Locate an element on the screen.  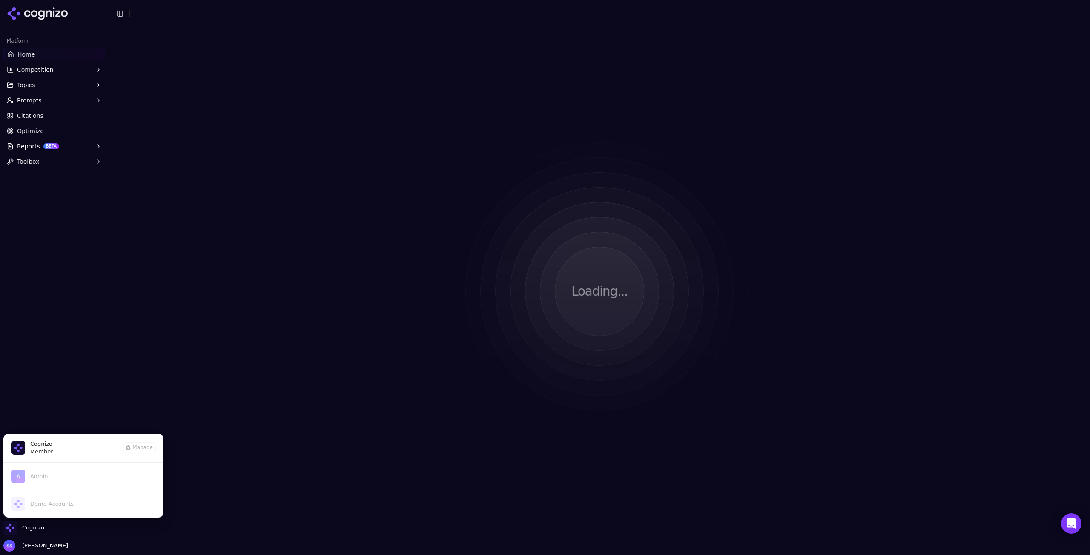
button: Open user button is located at coordinates (36, 546).